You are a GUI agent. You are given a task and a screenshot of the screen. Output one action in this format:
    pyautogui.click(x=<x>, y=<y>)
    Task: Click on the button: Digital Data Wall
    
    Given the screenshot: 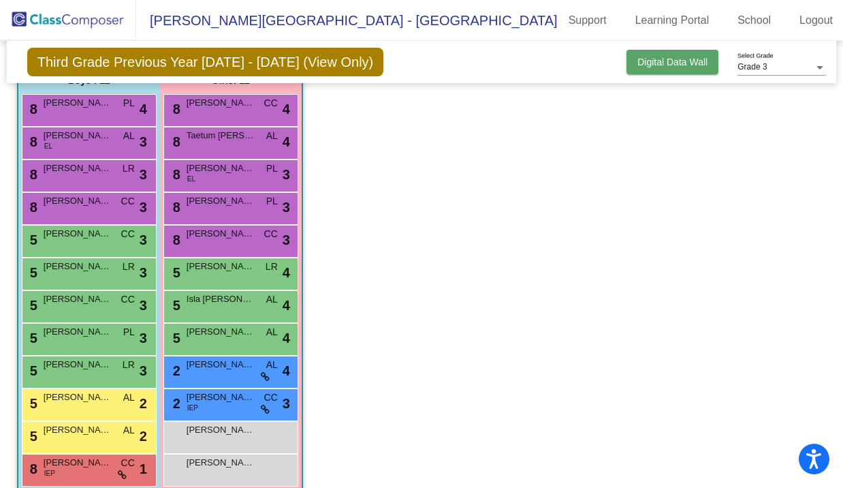 What is the action you would take?
    pyautogui.click(x=672, y=62)
    